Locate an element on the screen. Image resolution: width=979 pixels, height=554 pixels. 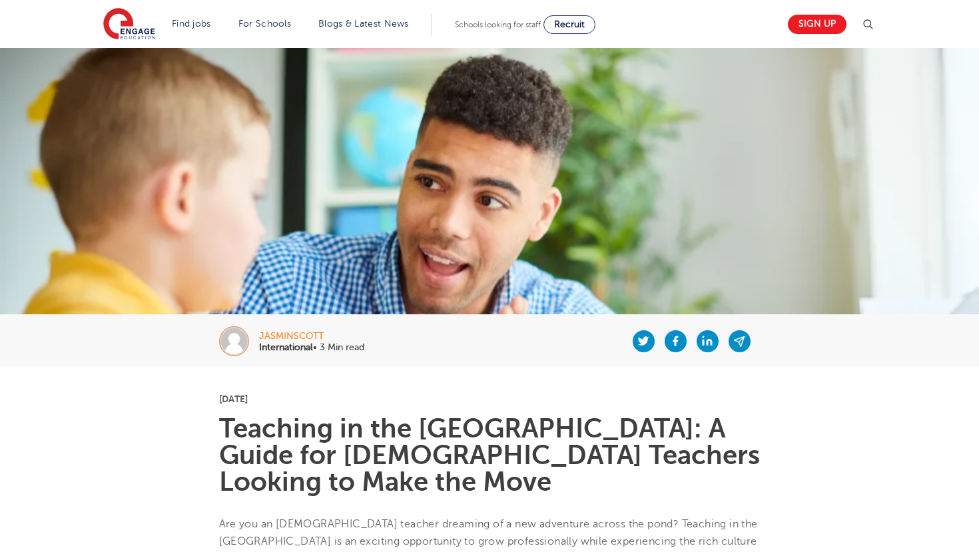
a: Recruit is located at coordinates (569, 25).